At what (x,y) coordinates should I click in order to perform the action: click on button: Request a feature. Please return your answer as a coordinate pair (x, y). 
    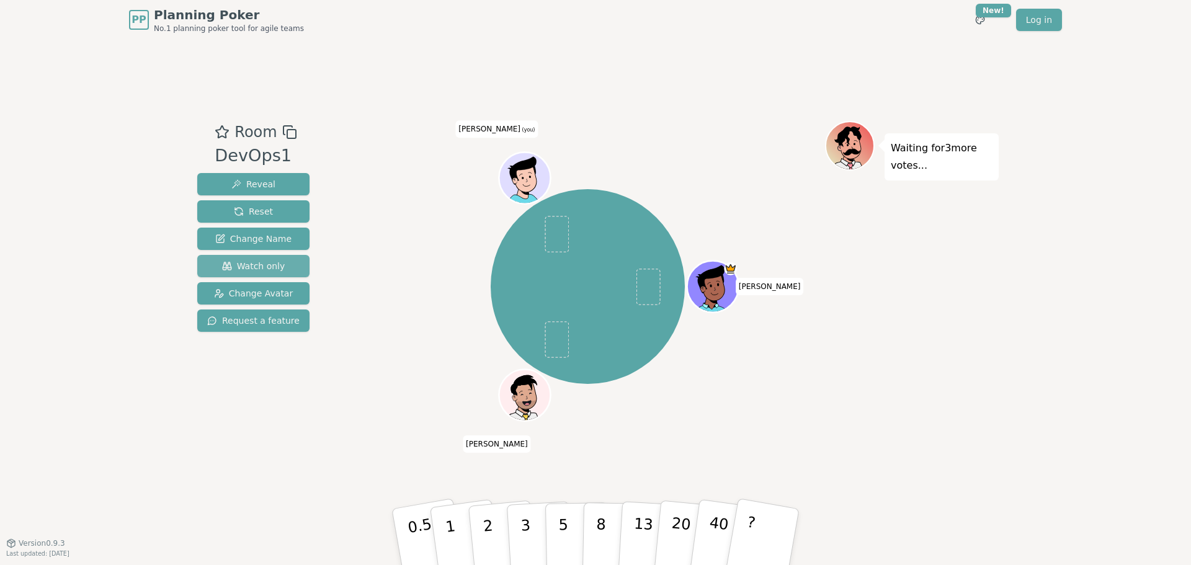
    Looking at the image, I should click on (253, 321).